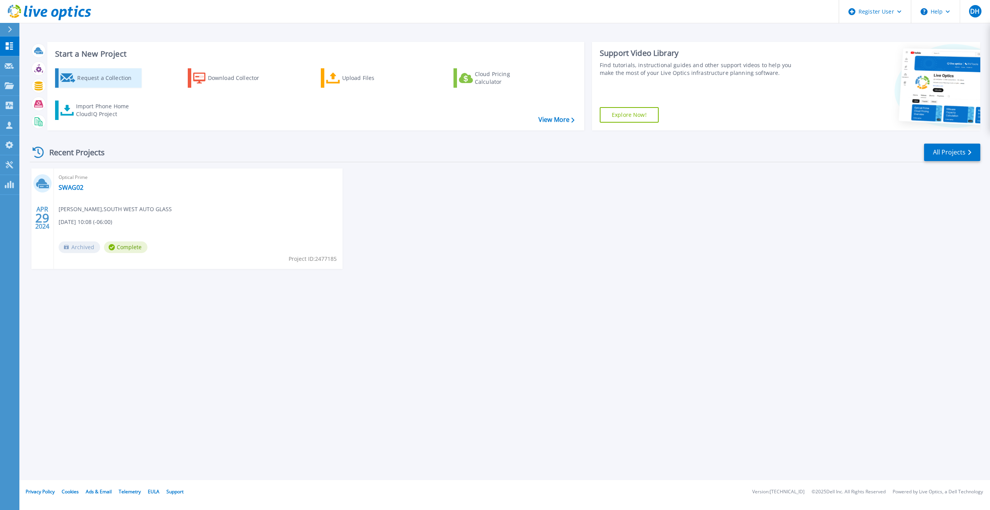  Describe the element at coordinates (506, 78) in the screenshot. I see `div: Cloud Pricing Calculator` at that location.